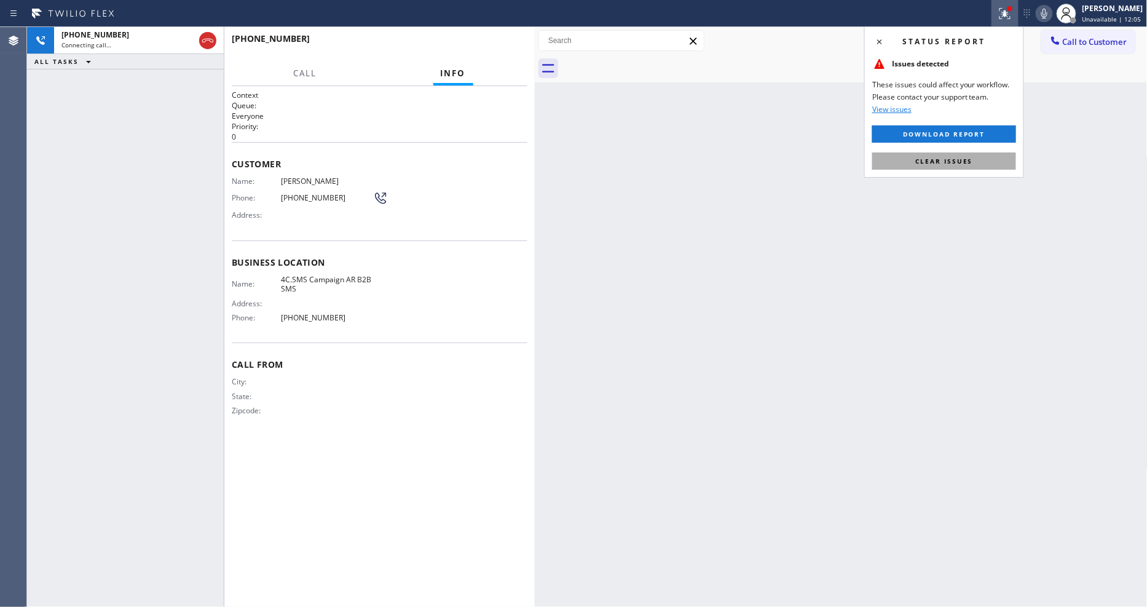 This screenshot has width=1147, height=607. I want to click on span: Info, so click(453, 73).